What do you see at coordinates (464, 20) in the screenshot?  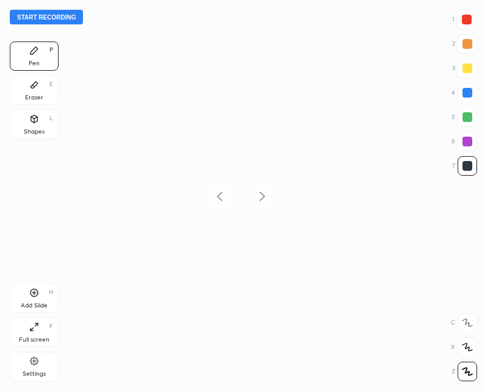 I see `div: 1` at bounding box center [464, 20].